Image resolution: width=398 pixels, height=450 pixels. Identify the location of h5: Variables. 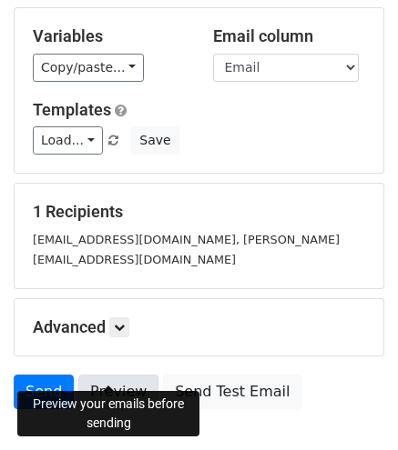
(109, 36).